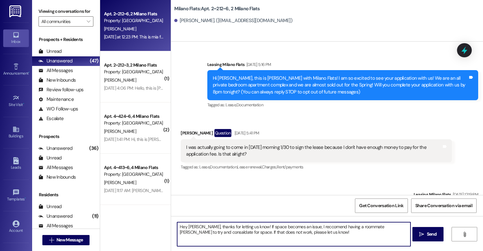  Describe the element at coordinates (66, 39) in the screenshot. I see `div: Prospects + Residents` at that location.